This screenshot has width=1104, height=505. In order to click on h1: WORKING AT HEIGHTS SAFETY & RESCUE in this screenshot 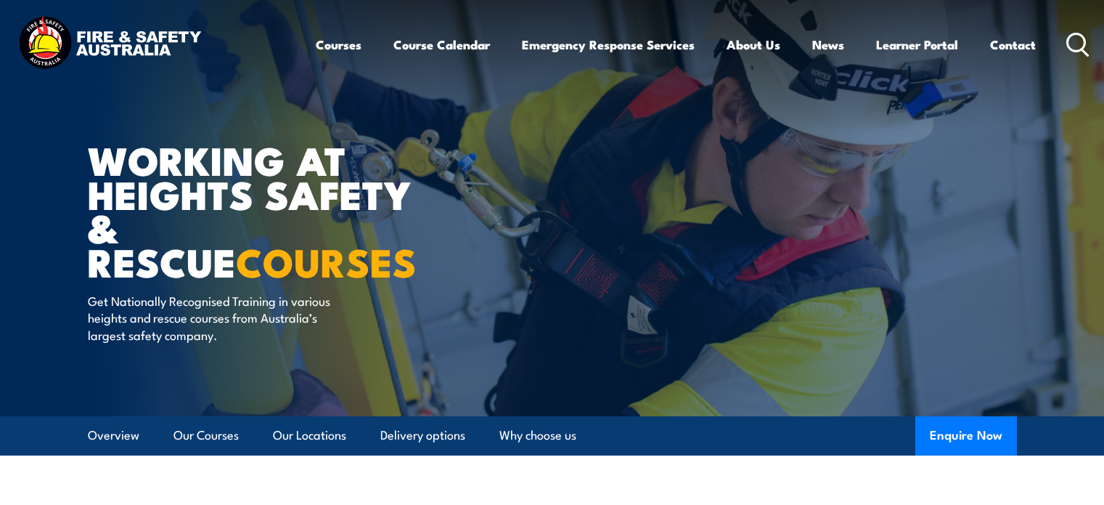, I will do `click(267, 210)`.